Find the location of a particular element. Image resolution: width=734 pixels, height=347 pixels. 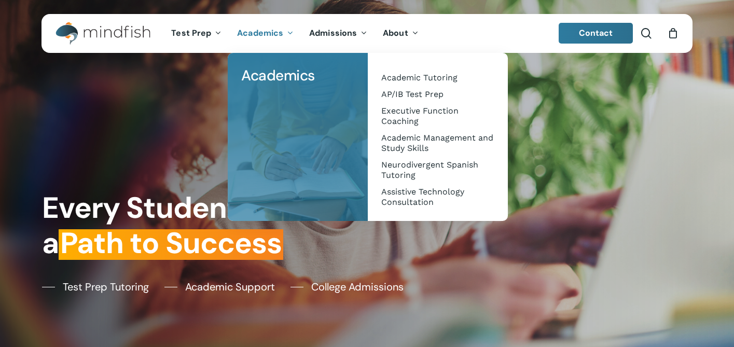

a: Academic Support is located at coordinates (219, 287).